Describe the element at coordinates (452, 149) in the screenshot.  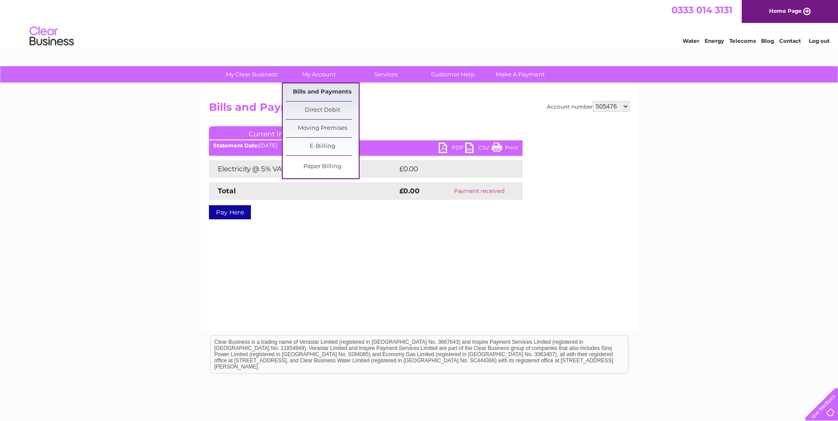
I see `a: PDF` at that location.